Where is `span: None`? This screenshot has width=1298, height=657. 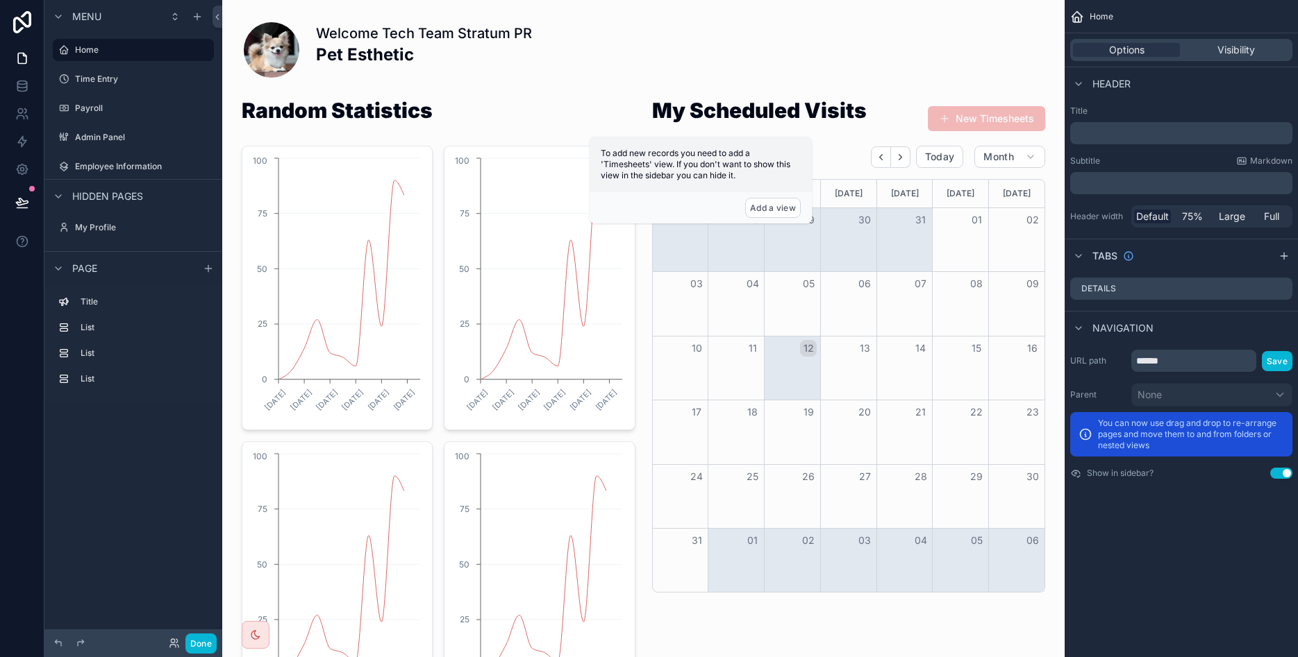 span: None is located at coordinates (1149, 395).